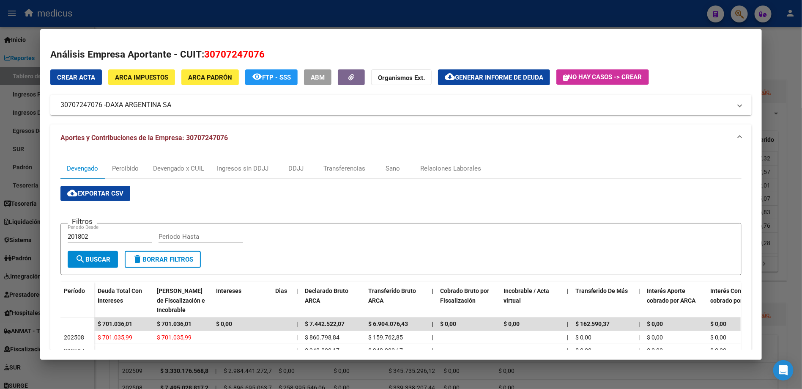  Describe the element at coordinates (163, 259) in the screenshot. I see `span: Borrar Filtros` at that location.